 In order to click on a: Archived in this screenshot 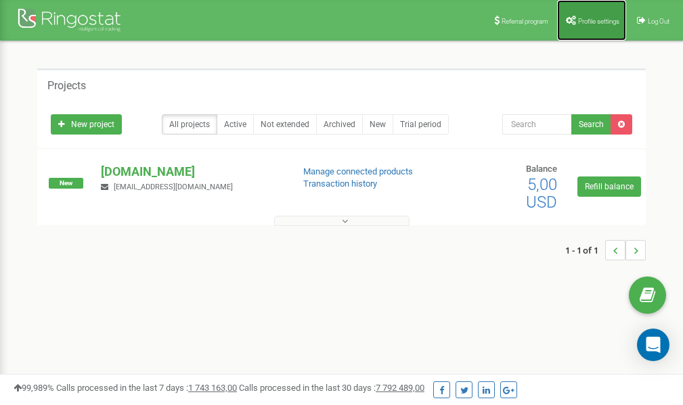, I will do `click(339, 124)`.